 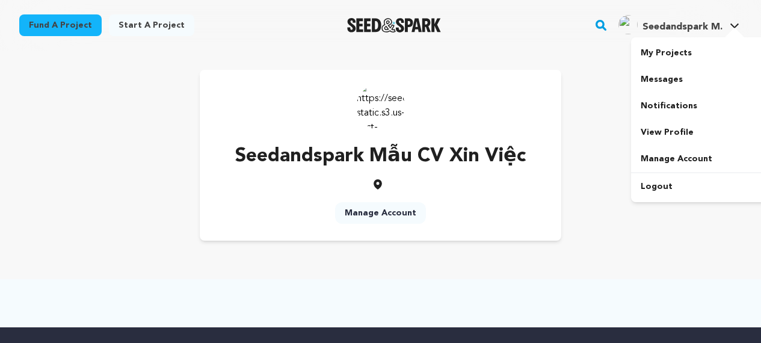 What do you see at coordinates (394, 25) in the screenshot?
I see `img: Seed&Spark Logo Dark Mode` at bounding box center [394, 25].